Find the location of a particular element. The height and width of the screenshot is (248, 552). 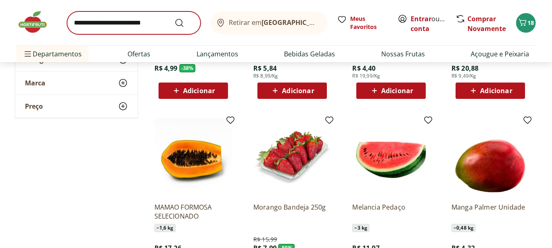

a: MAMAO FORMOSA SELECIONADO is located at coordinates (193, 212).